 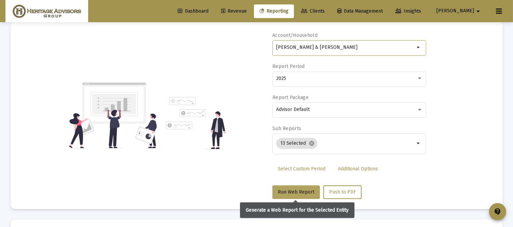 I want to click on img: Dashboard, so click(x=47, y=11).